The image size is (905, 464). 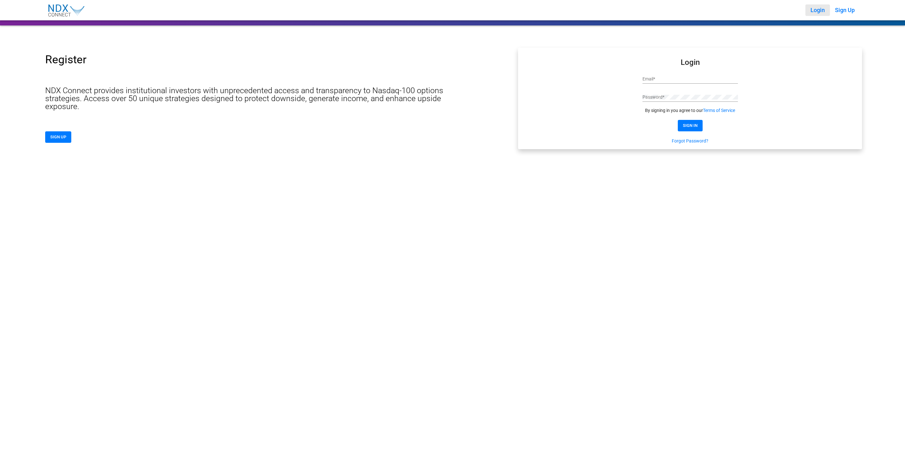 What do you see at coordinates (690, 125) in the screenshot?
I see `span: SIGN IN` at bounding box center [690, 125].